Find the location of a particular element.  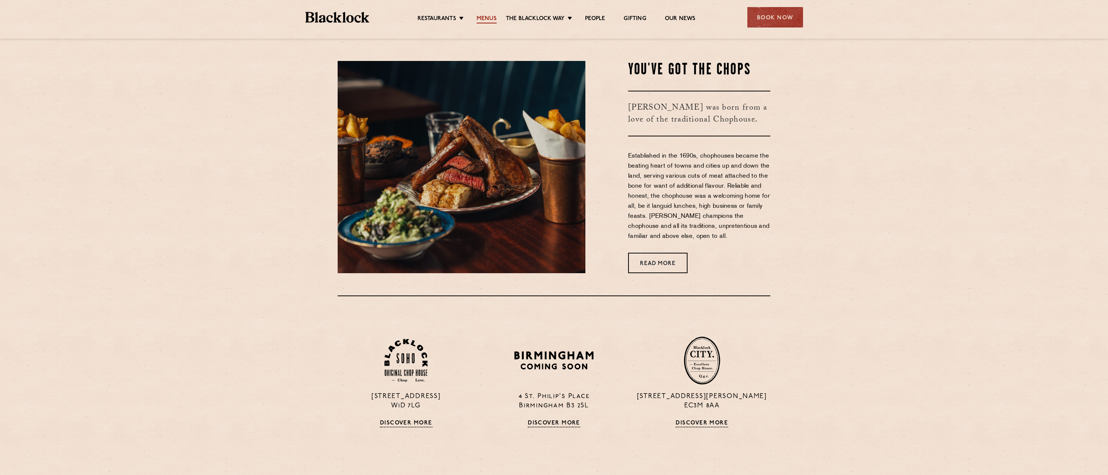

a: Gifting is located at coordinates (635, 19).